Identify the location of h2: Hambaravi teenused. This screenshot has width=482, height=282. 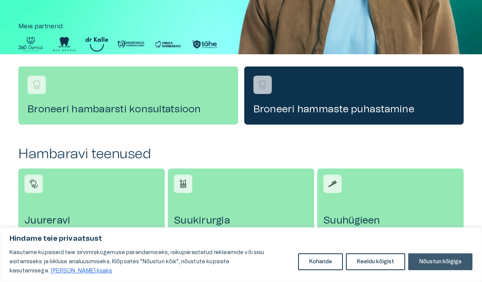
(241, 154).